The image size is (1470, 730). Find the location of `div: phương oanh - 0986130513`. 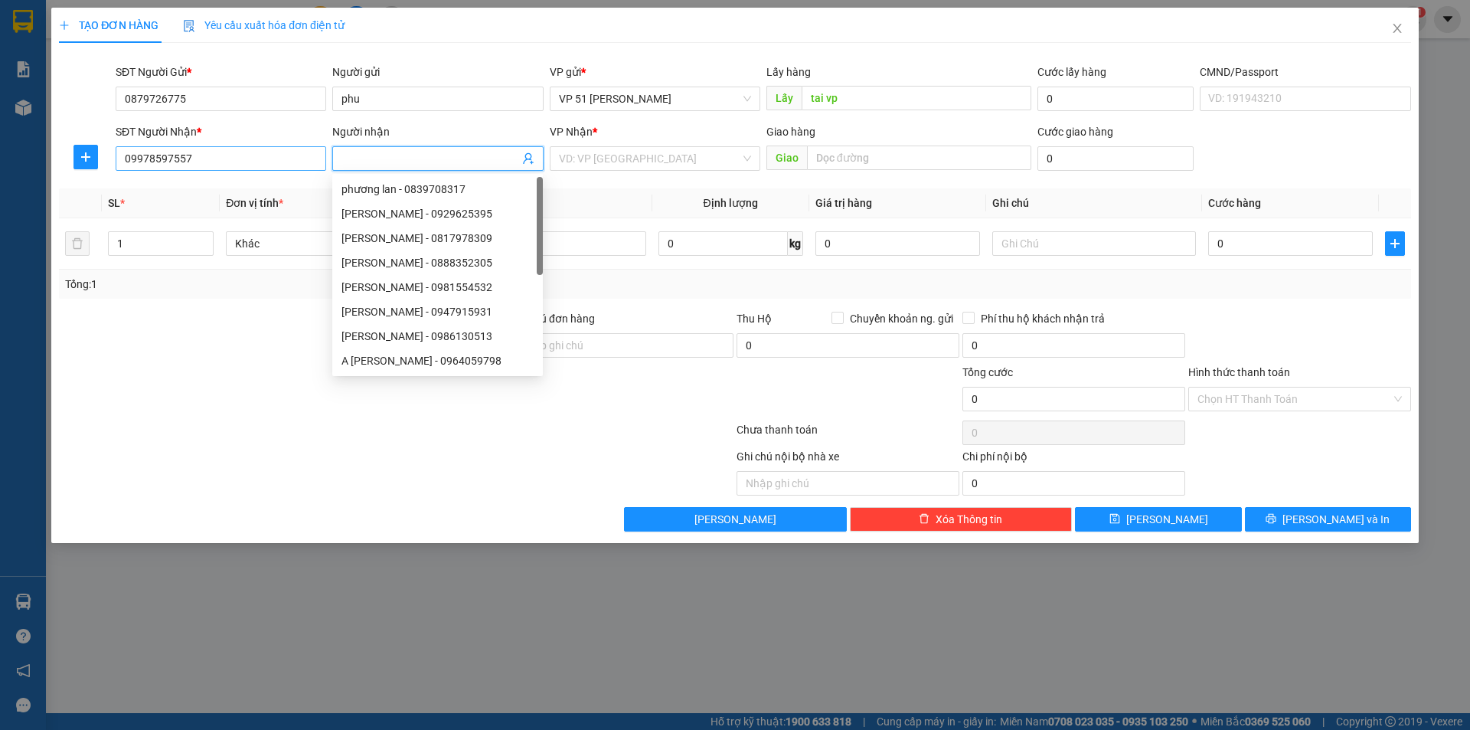

div: phương oanh - 0986130513 is located at coordinates (437, 336).